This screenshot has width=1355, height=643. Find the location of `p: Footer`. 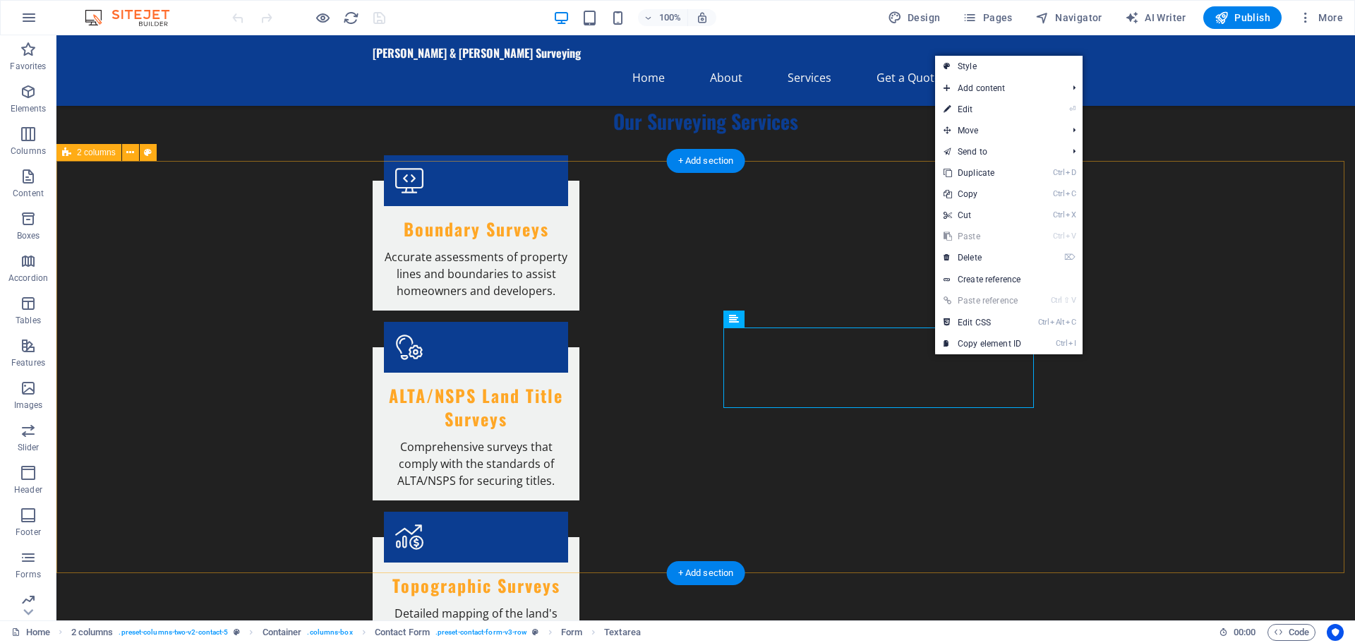

p: Footer is located at coordinates (28, 532).